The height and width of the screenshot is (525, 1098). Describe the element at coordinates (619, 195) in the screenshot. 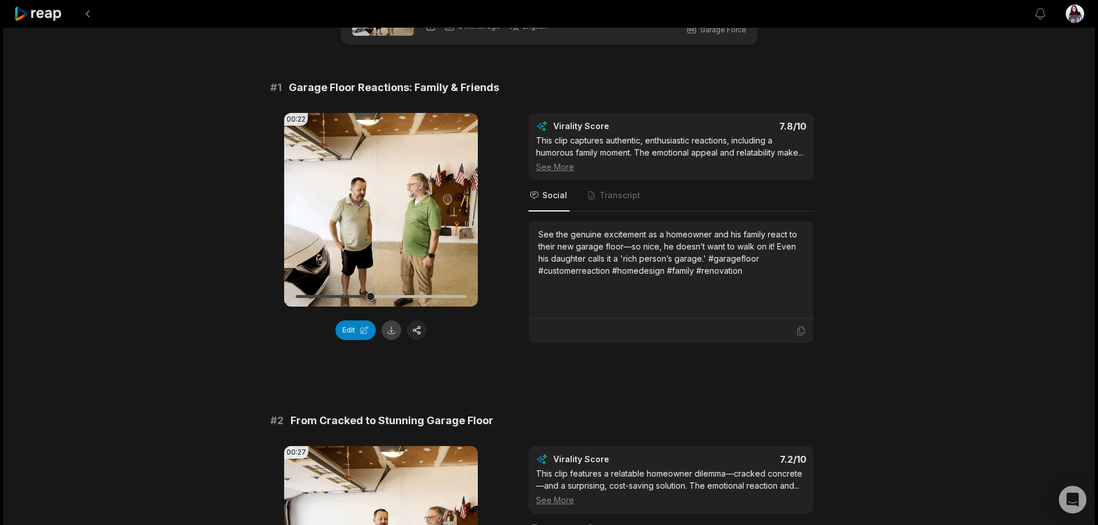

I see `span: Transcript` at that location.